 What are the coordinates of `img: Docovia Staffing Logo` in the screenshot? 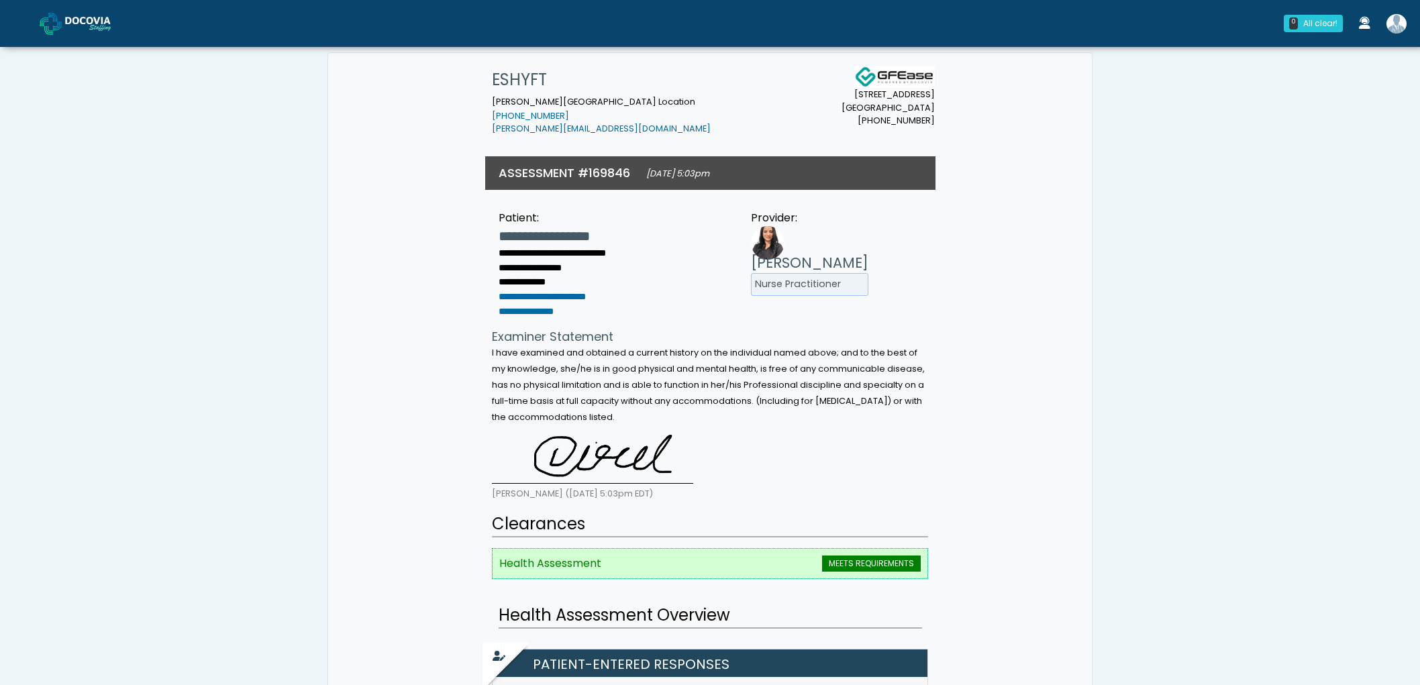 It's located at (894, 77).